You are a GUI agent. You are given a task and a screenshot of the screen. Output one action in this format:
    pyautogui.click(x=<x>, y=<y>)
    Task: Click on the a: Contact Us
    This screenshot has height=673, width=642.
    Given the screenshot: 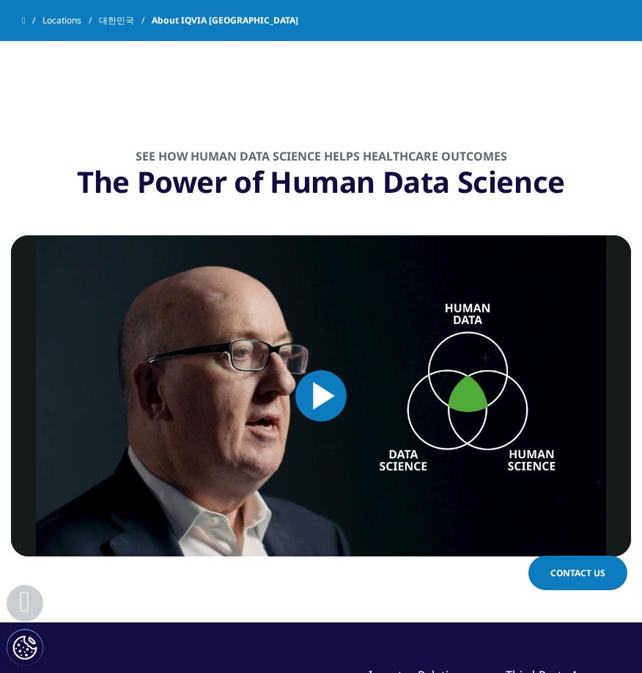 What is the action you would take?
    pyautogui.click(x=578, y=572)
    